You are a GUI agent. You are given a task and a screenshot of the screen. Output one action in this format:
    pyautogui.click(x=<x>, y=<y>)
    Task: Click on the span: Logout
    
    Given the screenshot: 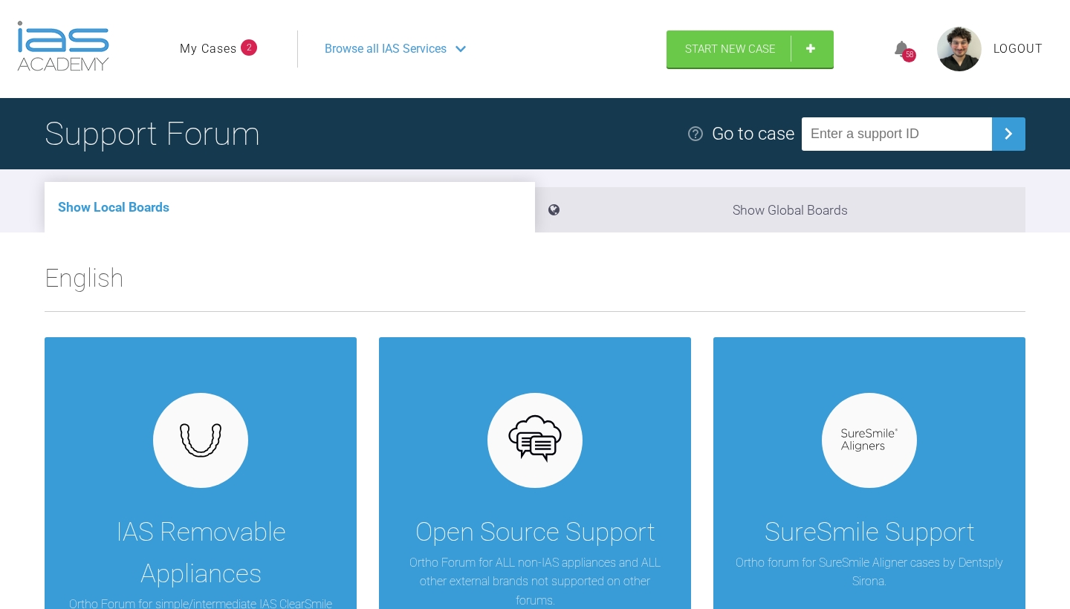 What is the action you would take?
    pyautogui.click(x=1018, y=49)
    